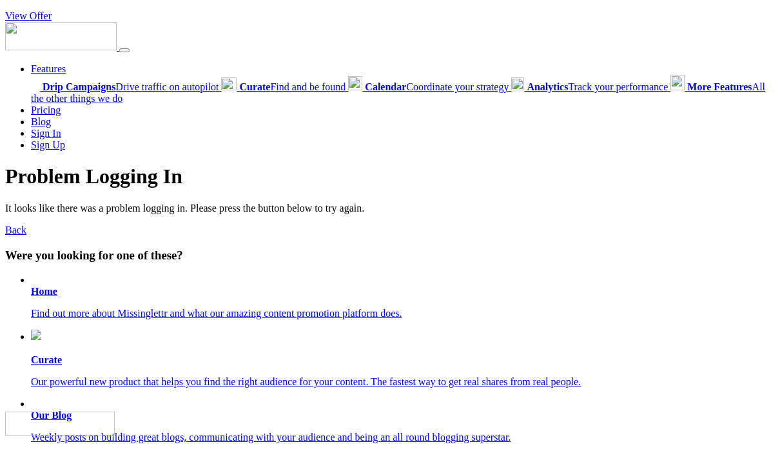  Describe the element at coordinates (437, 86) in the screenshot. I see `span: Coordinate your strategy` at that location.